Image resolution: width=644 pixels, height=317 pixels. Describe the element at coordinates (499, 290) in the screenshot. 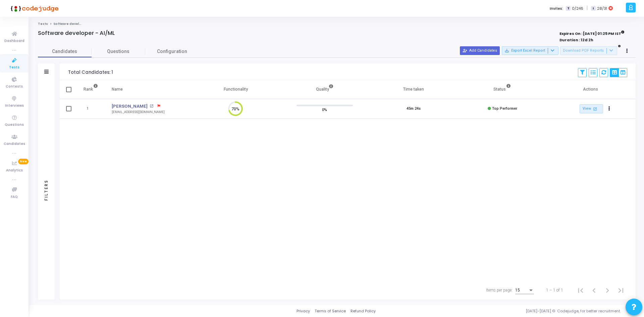

I see `div: Items per page:` at that location.